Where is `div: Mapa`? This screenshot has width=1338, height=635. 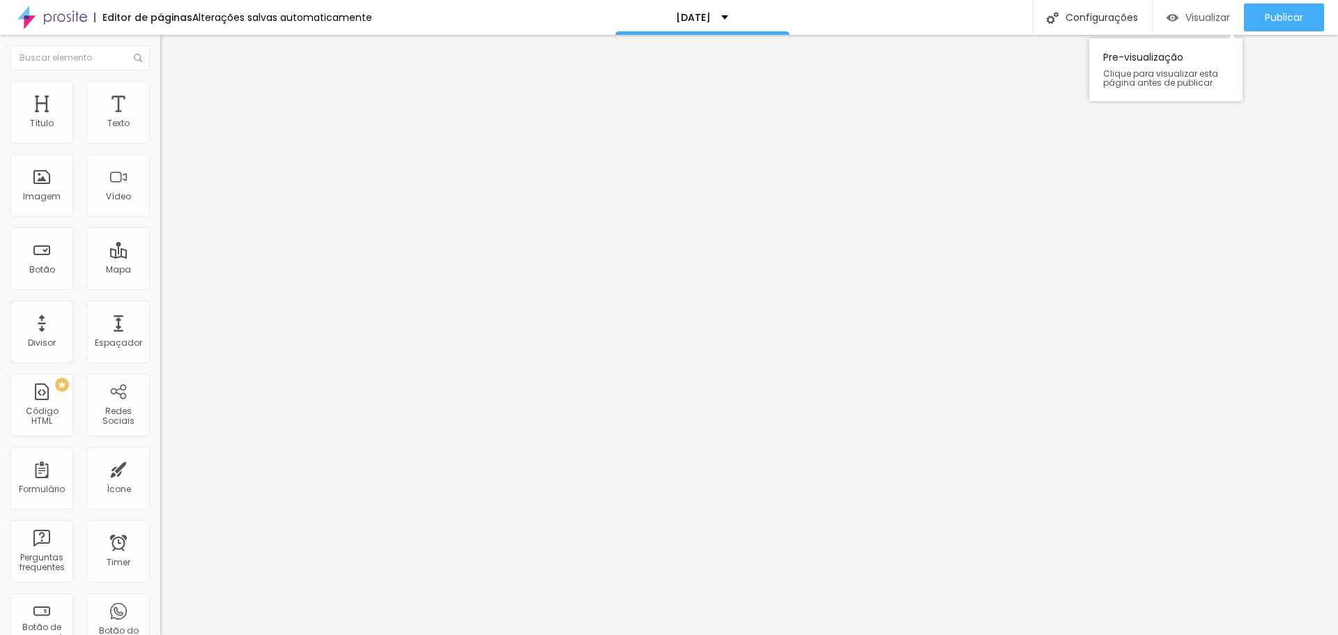
div: Mapa is located at coordinates (118, 270).